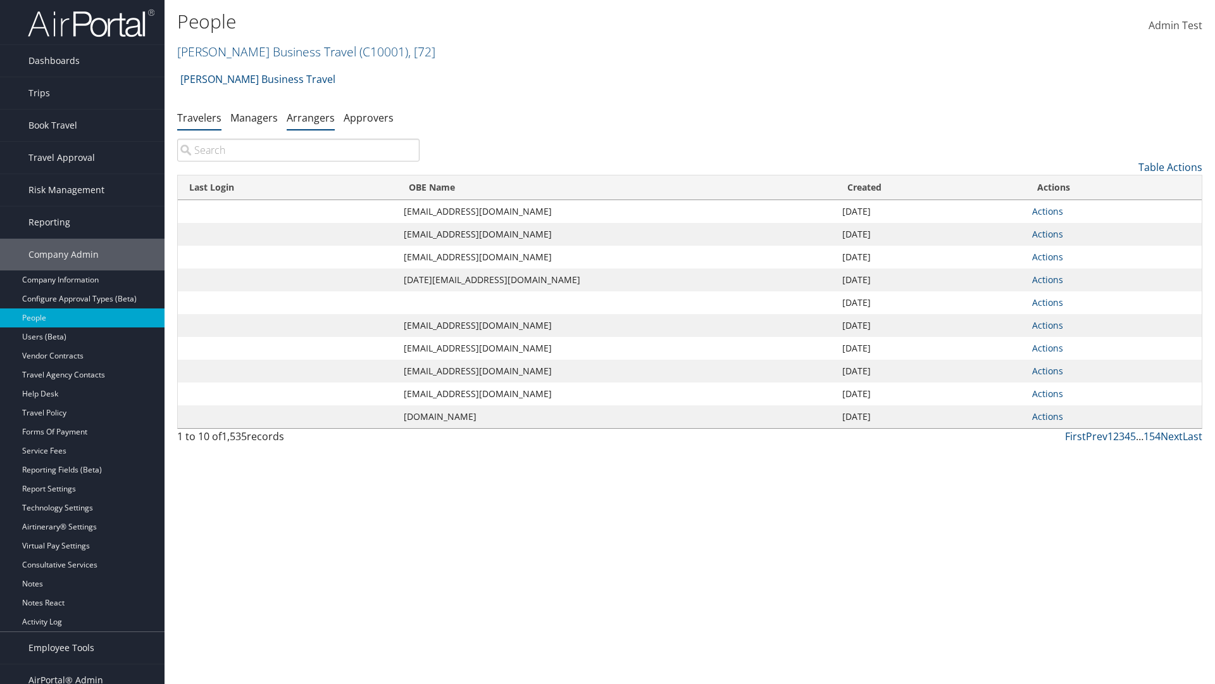 The height and width of the screenshot is (684, 1215). What do you see at coordinates (61, 648) in the screenshot?
I see `span: Employee Tools` at bounding box center [61, 648].